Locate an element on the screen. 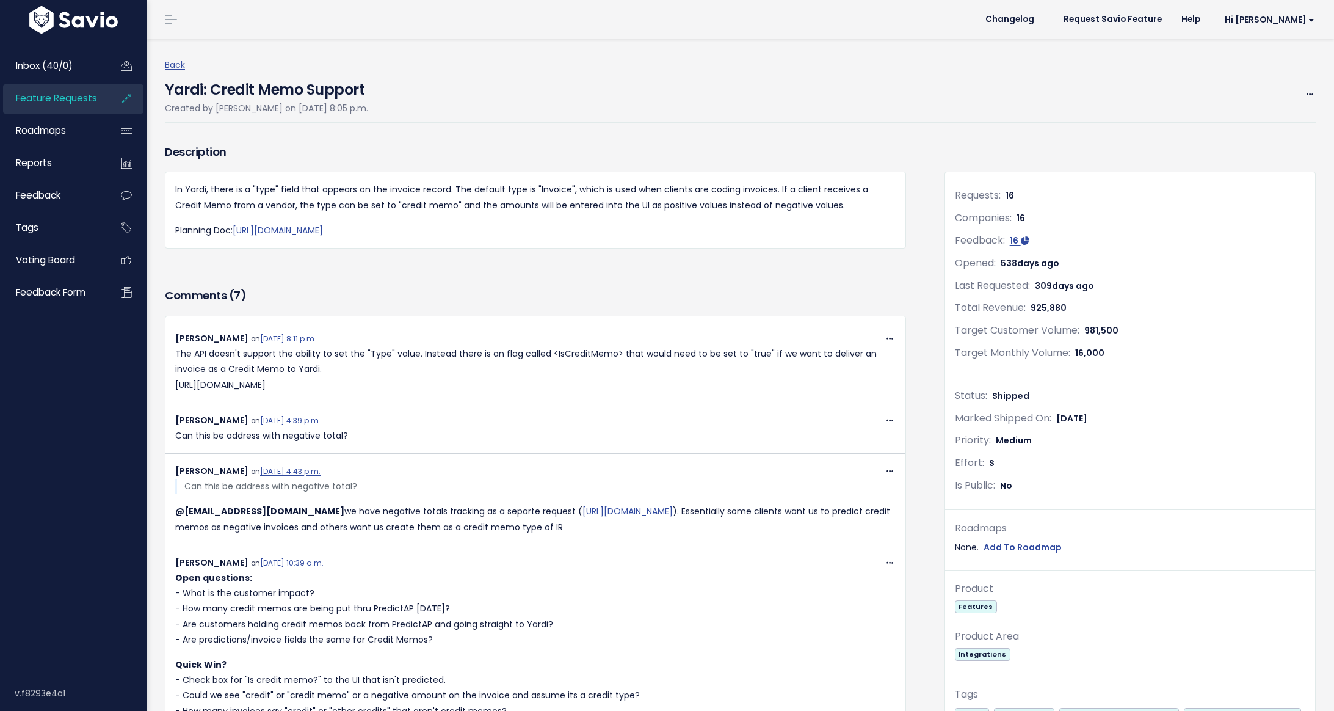 This screenshot has width=1334, height=711. span: Features is located at coordinates (976, 606).